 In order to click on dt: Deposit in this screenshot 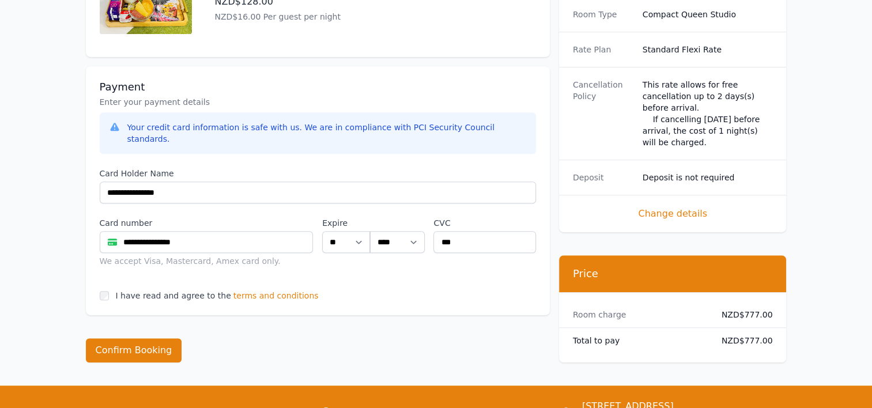, I will do `click(603, 178)`.